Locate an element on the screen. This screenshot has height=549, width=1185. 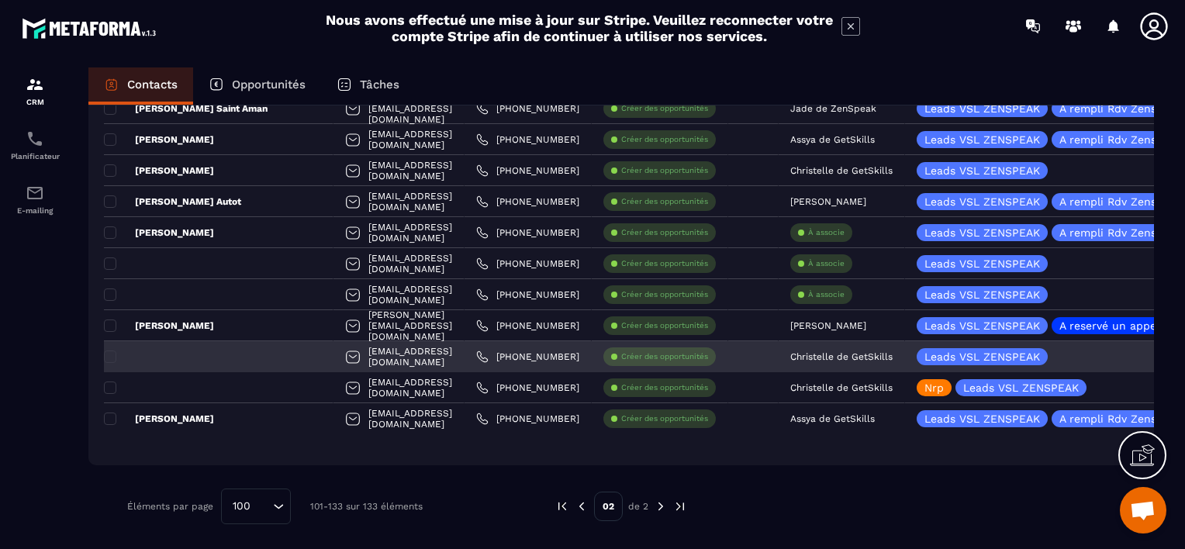
span: 100 is located at coordinates (241, 506).